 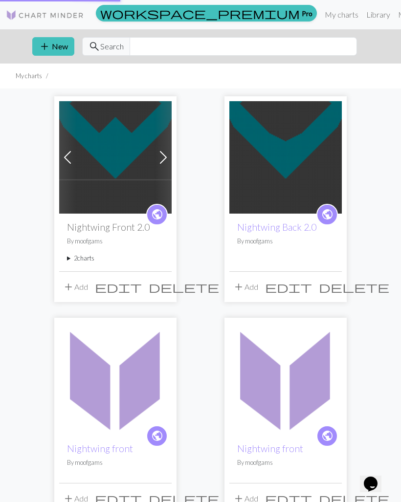 What do you see at coordinates (94, 46) in the screenshot?
I see `span: search` at bounding box center [94, 46].